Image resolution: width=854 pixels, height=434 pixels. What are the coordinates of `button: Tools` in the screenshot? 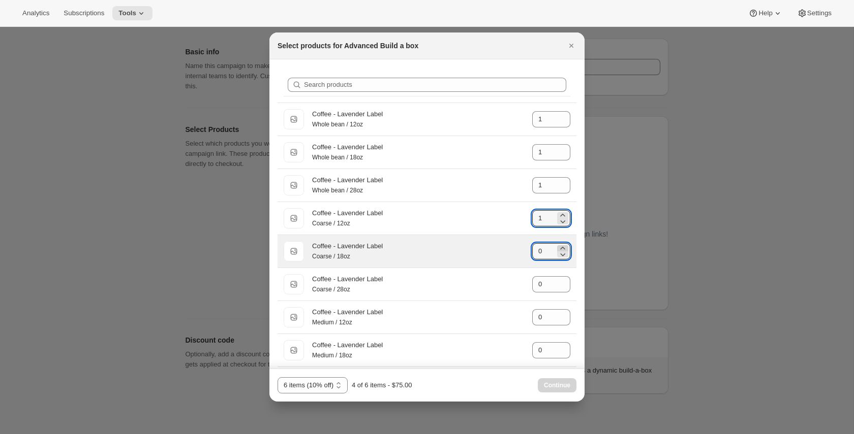 It's located at (132, 13).